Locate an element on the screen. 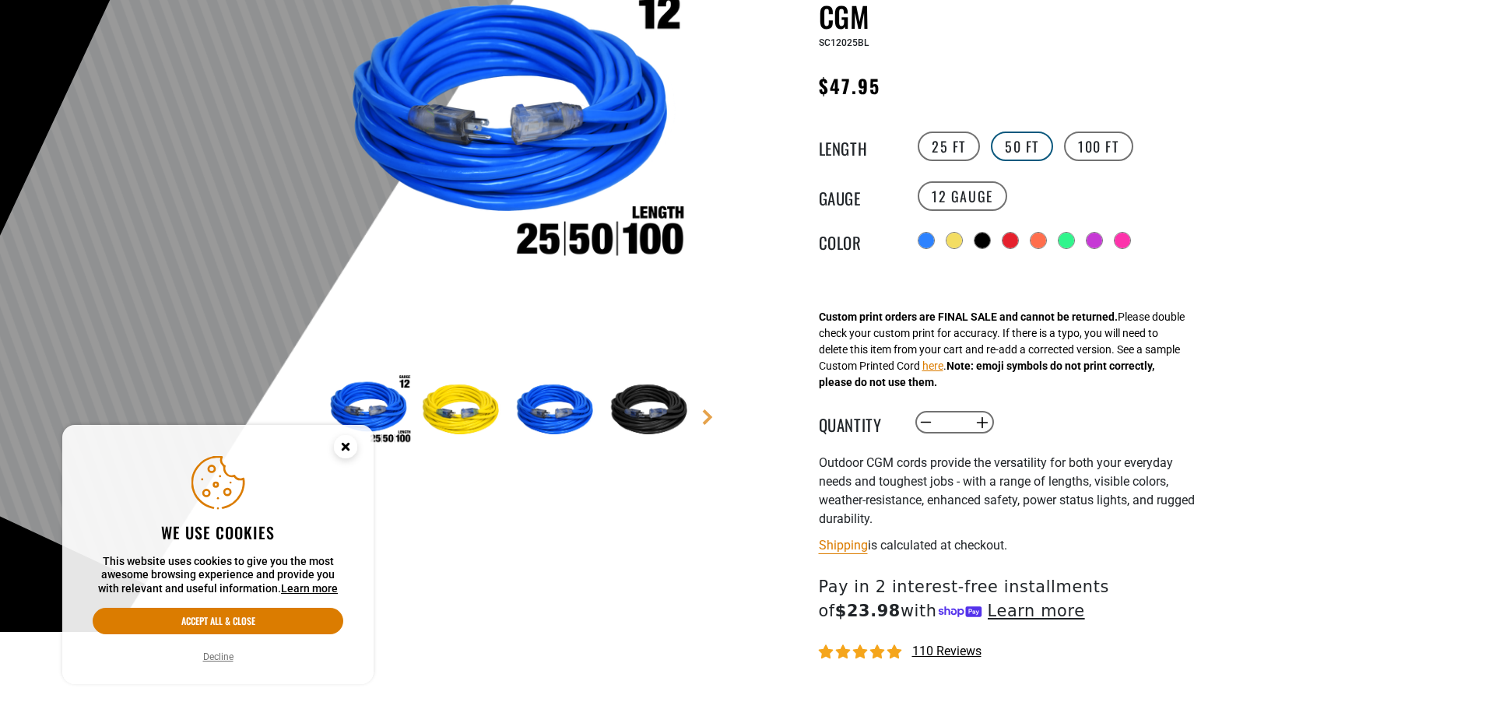 This screenshot has width=1489, height=709. span: 110 reviews is located at coordinates (947, 651).